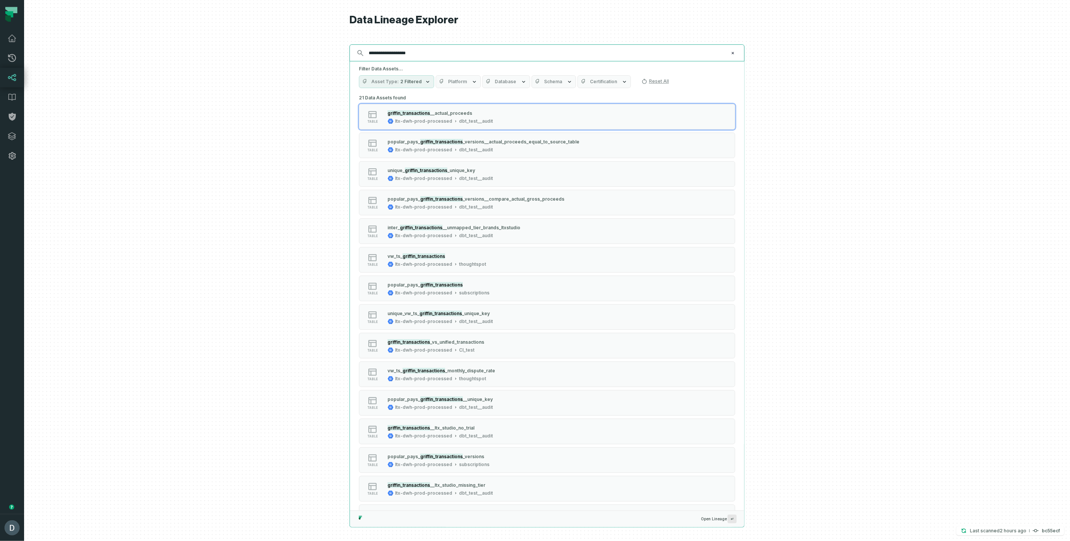 The width and height of the screenshot is (1070, 541). What do you see at coordinates (458, 82) in the screenshot?
I see `button: Platform` at bounding box center [458, 82].